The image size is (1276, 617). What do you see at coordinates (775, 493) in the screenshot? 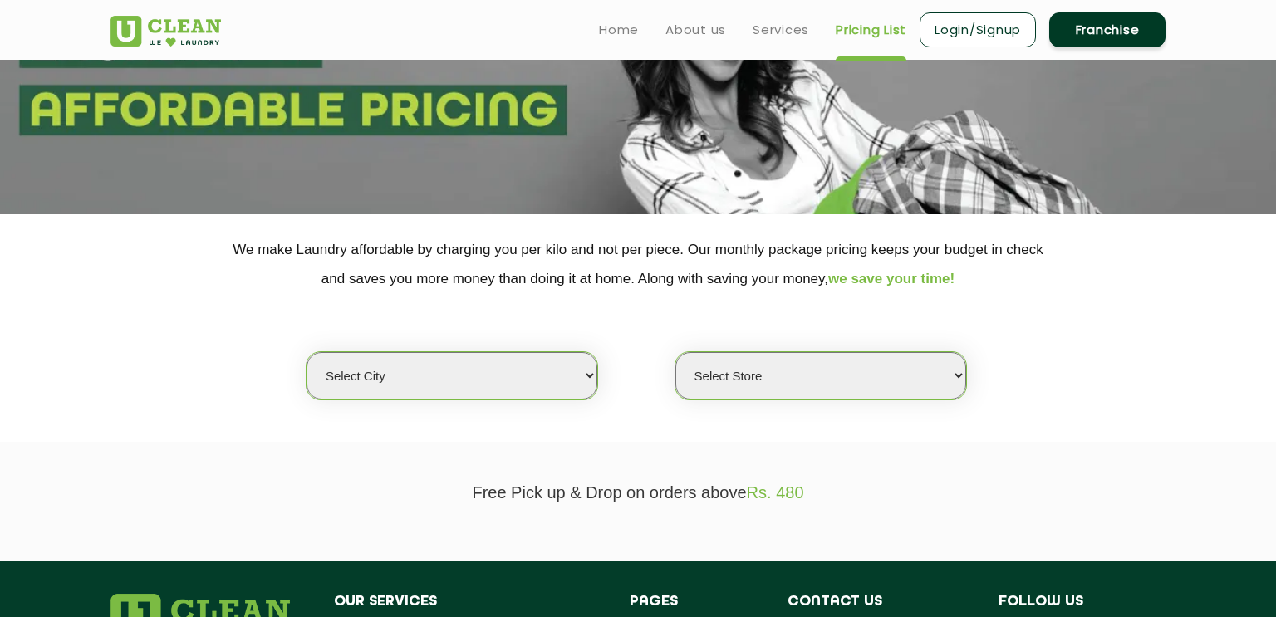
I see `span: Rs. 480` at bounding box center [775, 493].